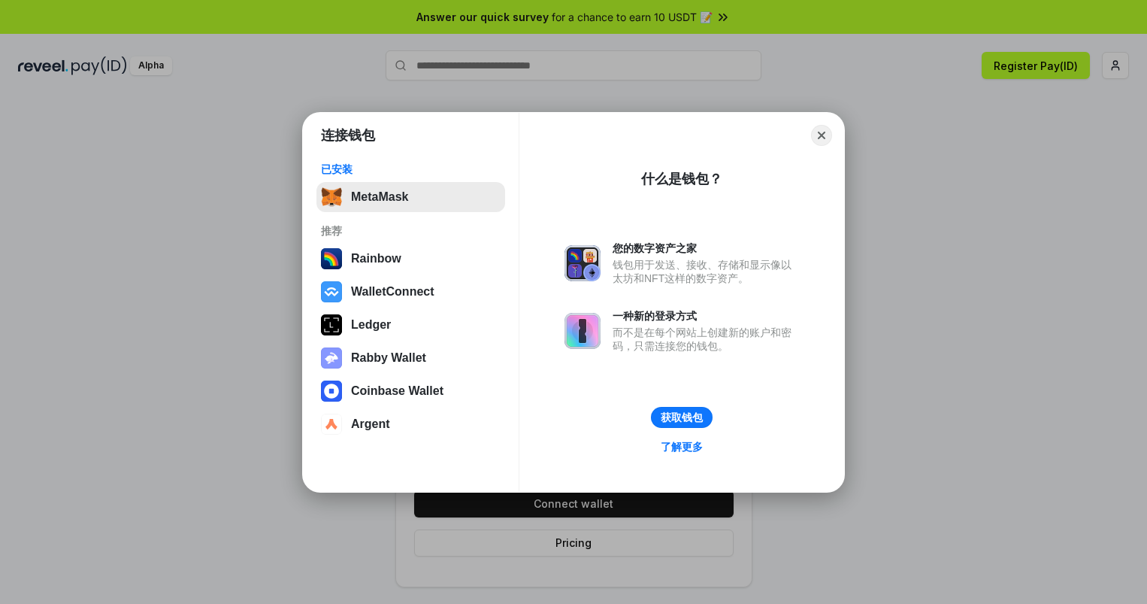  What do you see at coordinates (682, 417) in the screenshot?
I see `button: 获取钱包` at bounding box center [682, 417].